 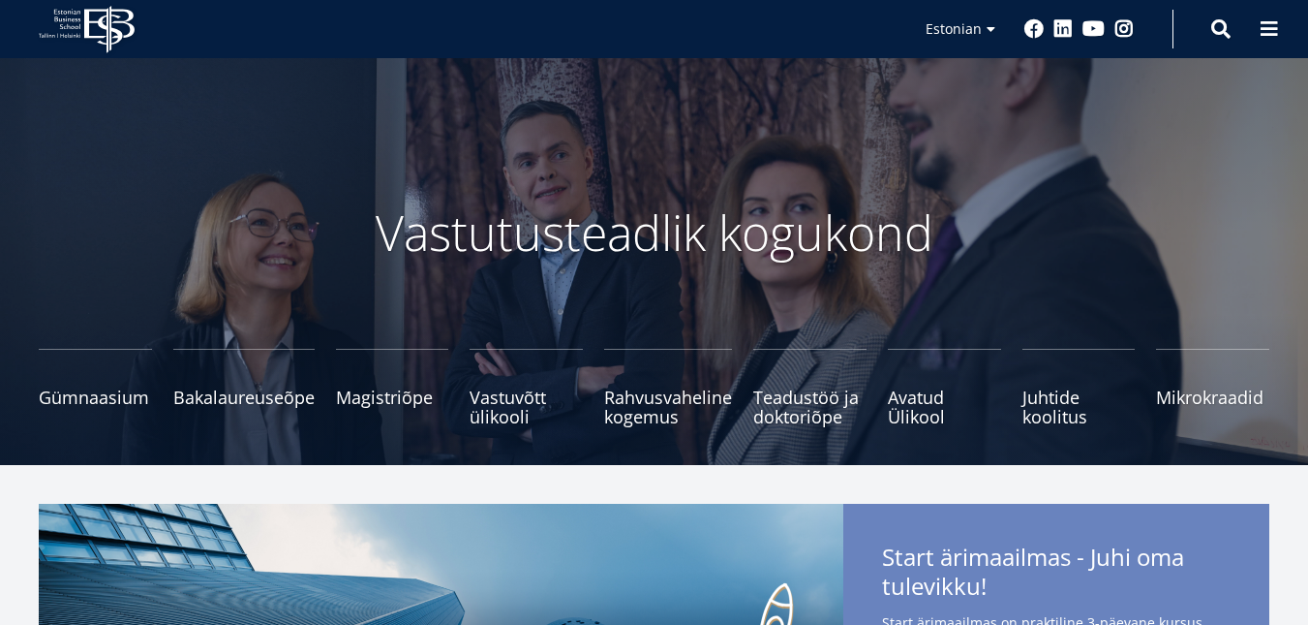 What do you see at coordinates (1034, 29) in the screenshot?
I see `a: Facebook` at bounding box center [1034, 29].